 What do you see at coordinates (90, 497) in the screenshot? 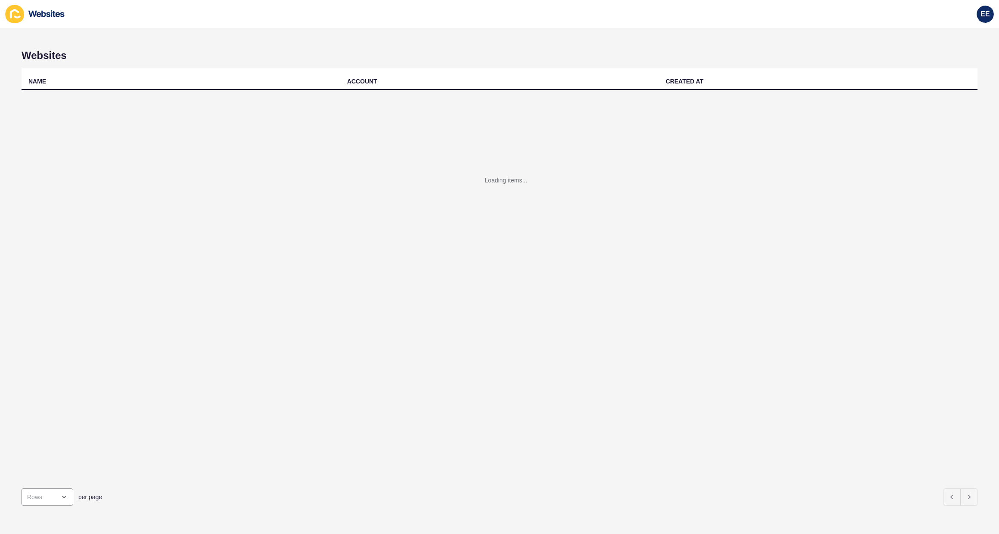
I see `span: per page` at bounding box center [90, 497].